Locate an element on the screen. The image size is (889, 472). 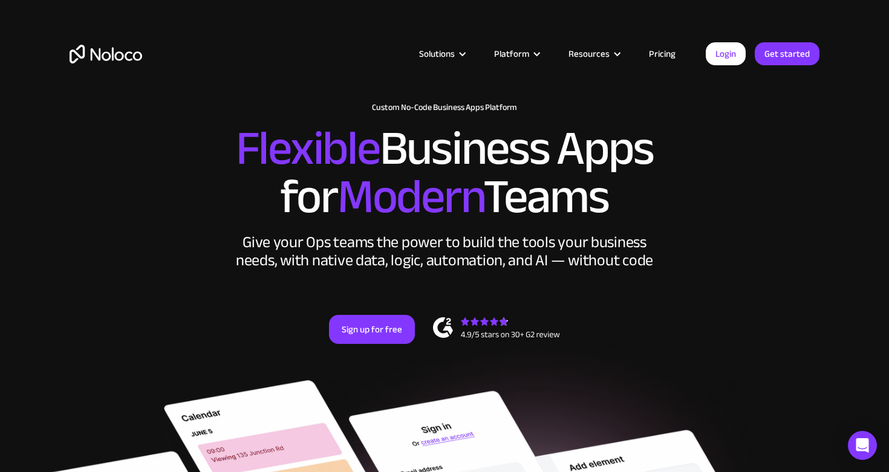
div: Open Intercom Messenger is located at coordinates (863, 446).